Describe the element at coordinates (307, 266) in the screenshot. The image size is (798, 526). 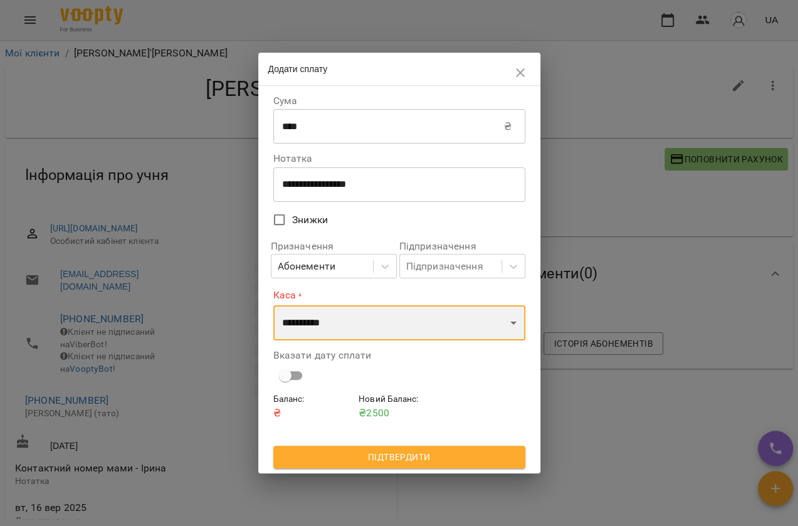
I see `div: Абонементи` at that location.